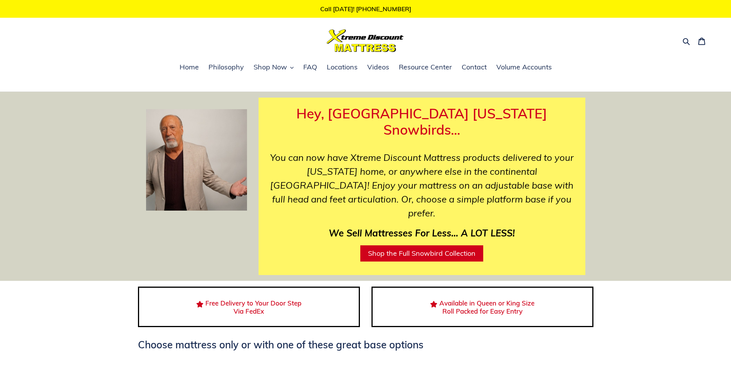 This screenshot has height=368, width=731. Describe the element at coordinates (524, 67) in the screenshot. I see `a: Volume Accounts` at that location.